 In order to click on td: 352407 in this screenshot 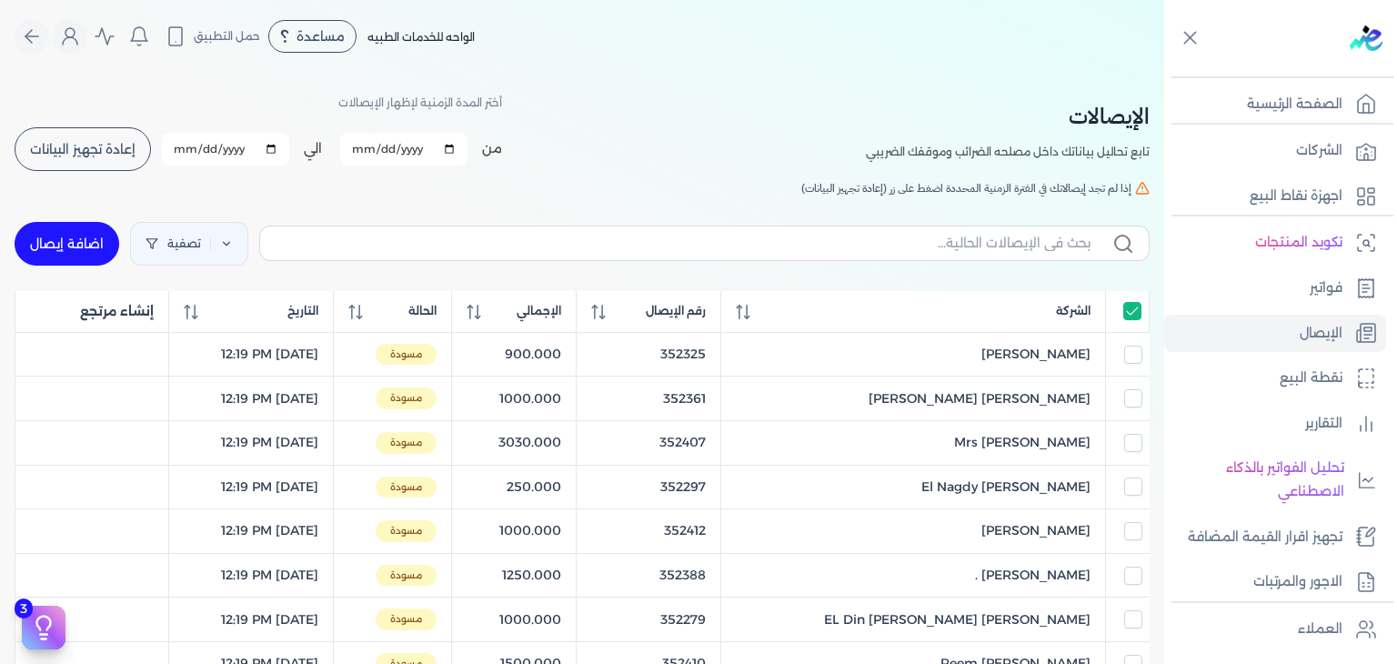, I will do `click(648, 442)`.